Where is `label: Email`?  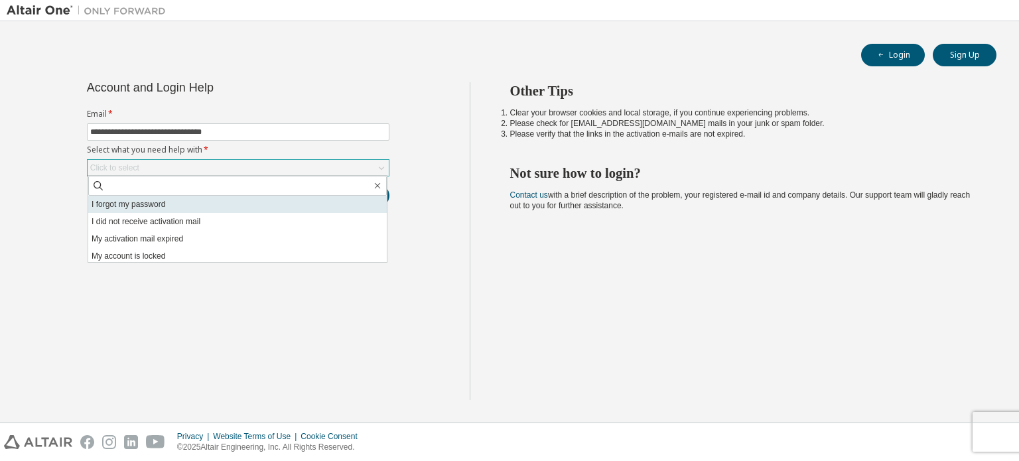 label: Email is located at coordinates (238, 114).